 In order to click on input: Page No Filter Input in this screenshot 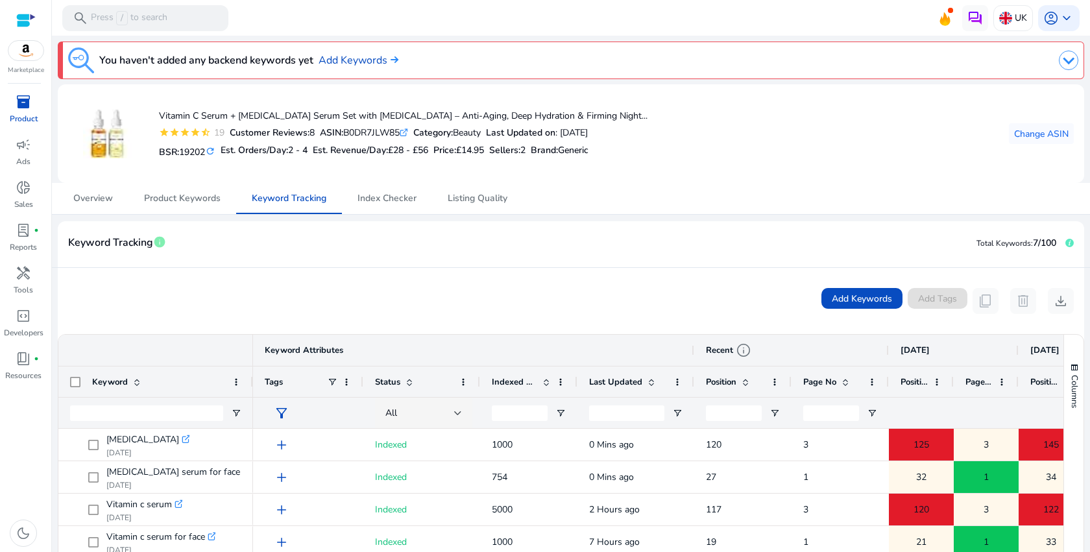, I will do `click(831, 413)`.